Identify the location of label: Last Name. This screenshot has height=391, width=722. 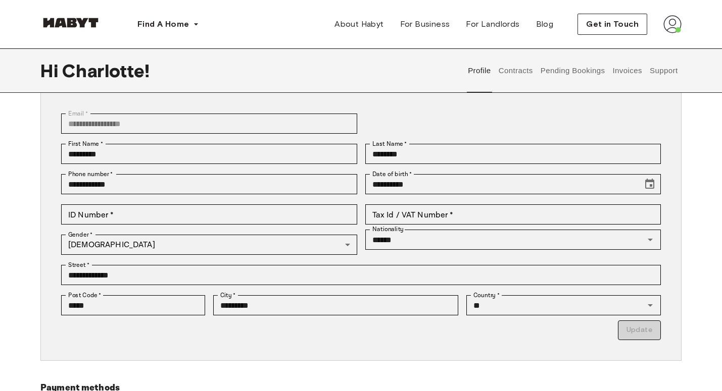
(389, 144).